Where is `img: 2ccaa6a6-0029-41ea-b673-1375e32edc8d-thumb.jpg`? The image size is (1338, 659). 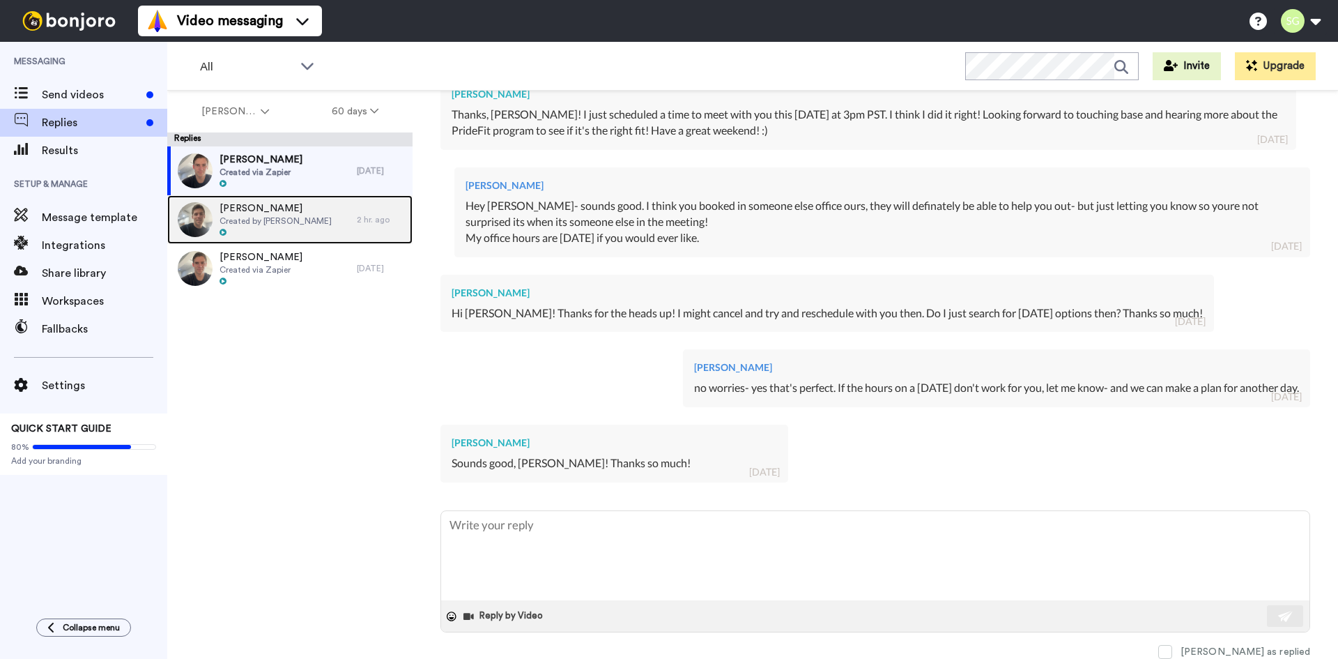
img: 2ccaa6a6-0029-41ea-b673-1375e32edc8d-thumb.jpg is located at coordinates (195, 268).